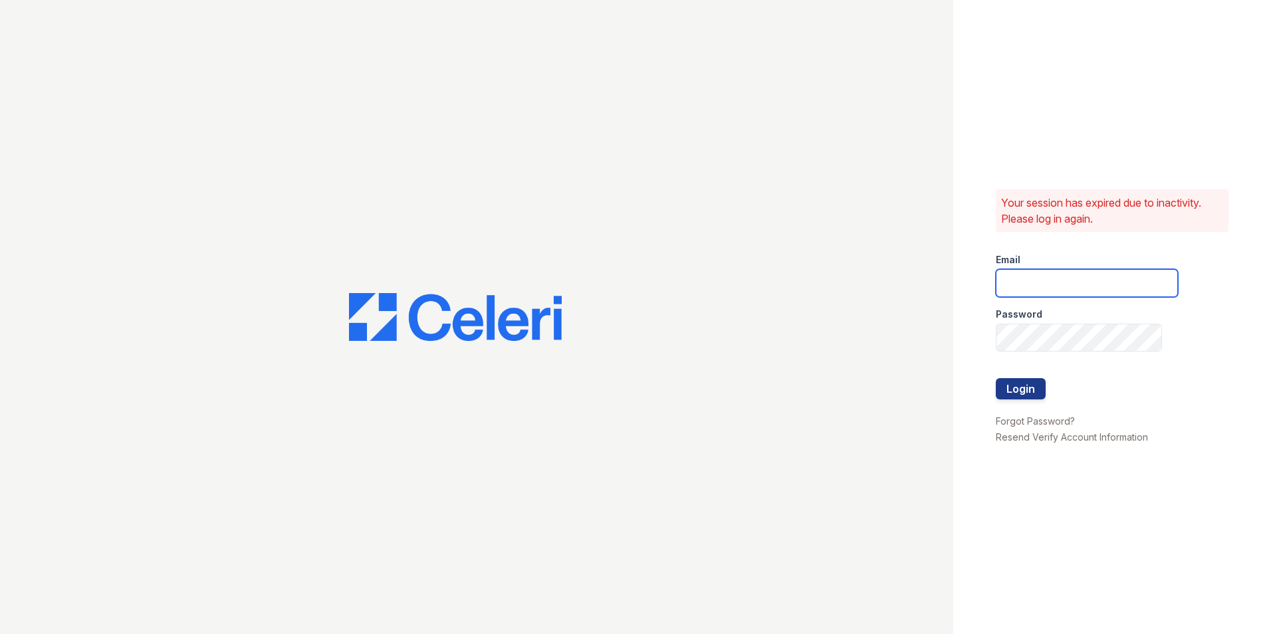  I want to click on label: Password, so click(1019, 314).